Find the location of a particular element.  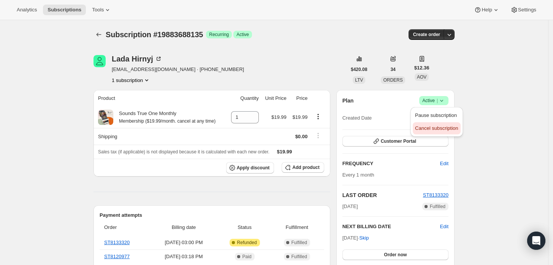

button: 34 is located at coordinates (392, 70).